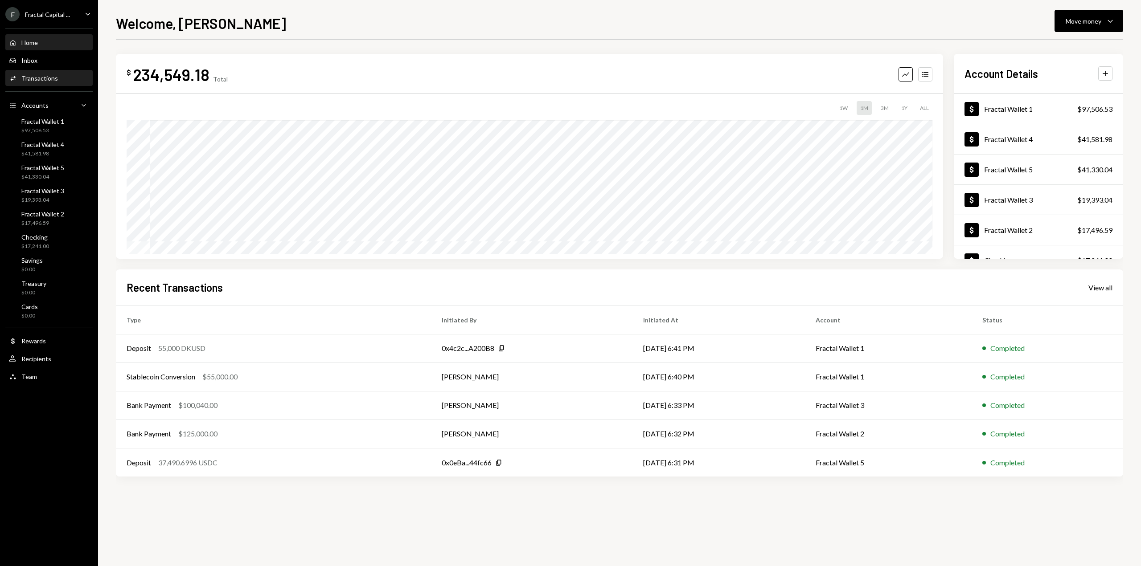 This screenshot has width=1141, height=566. Describe the element at coordinates (29, 42) in the screenshot. I see `div: Home` at that location.